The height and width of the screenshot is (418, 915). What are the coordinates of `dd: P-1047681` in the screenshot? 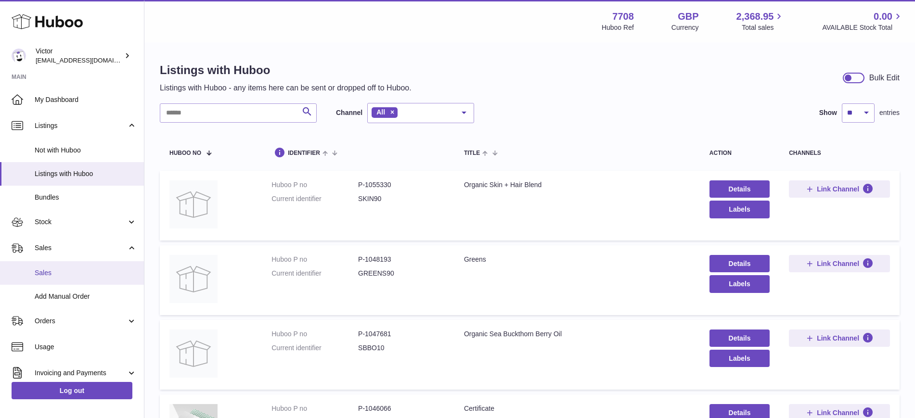 It's located at (402, 334).